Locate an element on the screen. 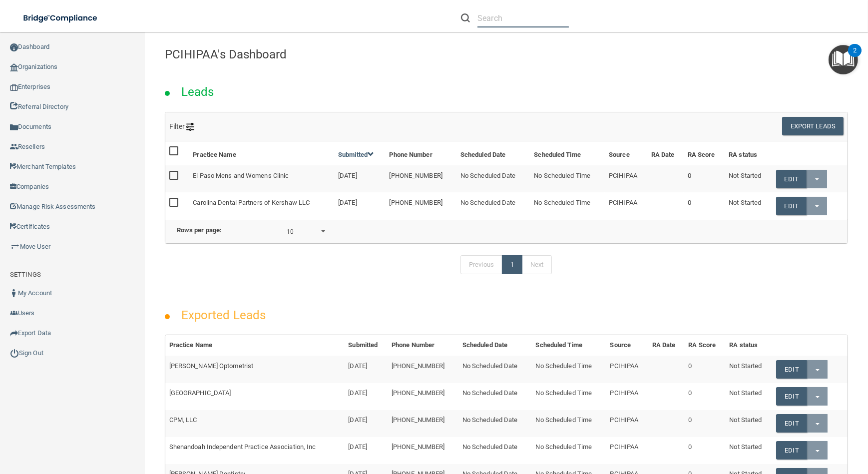 Image resolution: width=868 pixels, height=474 pixels. img: icon-export.b9366987.png is located at coordinates (14, 333).